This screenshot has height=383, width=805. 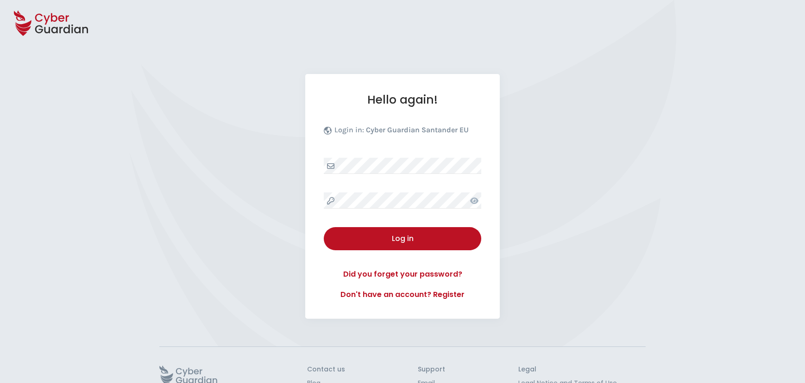 What do you see at coordinates (326, 370) in the screenshot?
I see `h3: Contact us` at bounding box center [326, 370].